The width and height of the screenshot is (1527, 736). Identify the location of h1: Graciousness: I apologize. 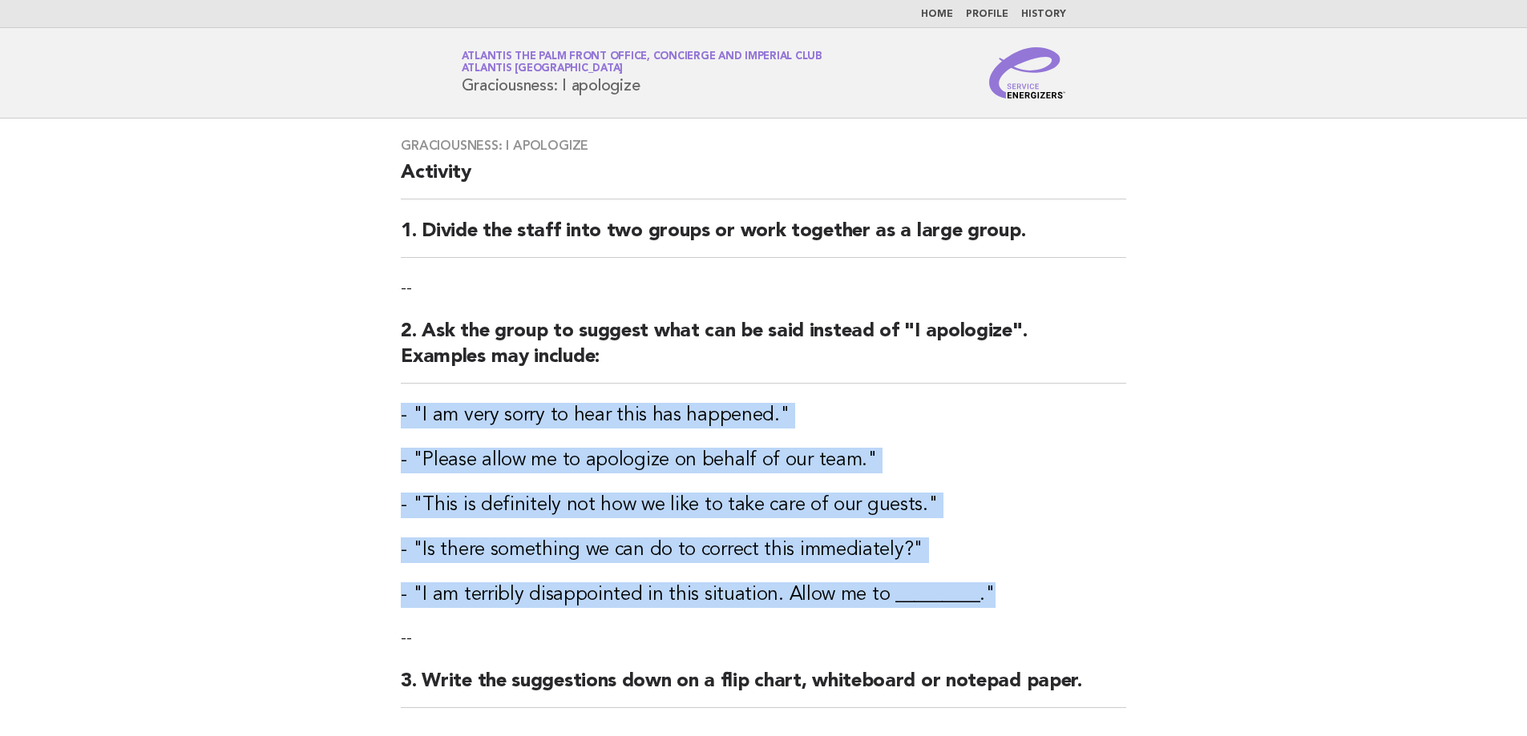
(642, 73).